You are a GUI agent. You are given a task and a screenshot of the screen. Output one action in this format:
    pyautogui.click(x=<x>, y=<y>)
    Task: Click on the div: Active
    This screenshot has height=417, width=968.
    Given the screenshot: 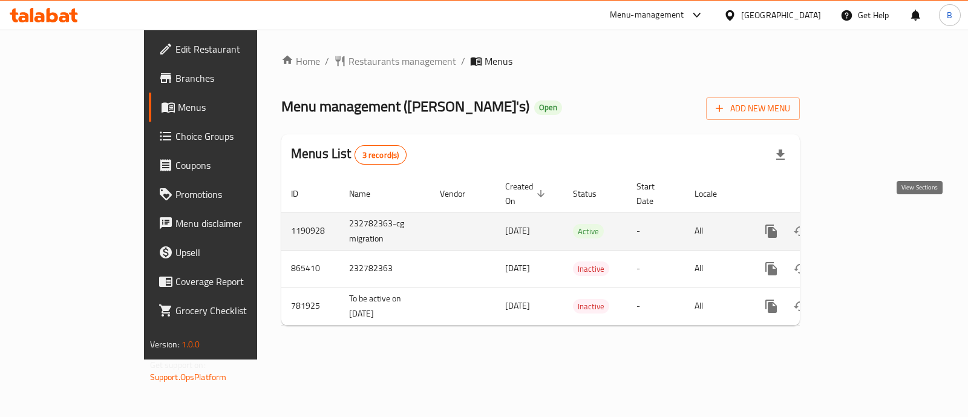 What is the action you would take?
    pyautogui.click(x=588, y=231)
    